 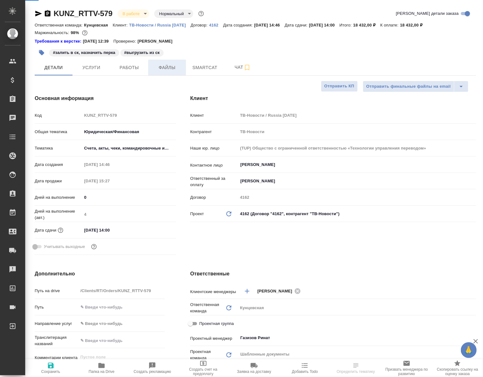 I want to click on span: Создать рекламацию, so click(x=152, y=371).